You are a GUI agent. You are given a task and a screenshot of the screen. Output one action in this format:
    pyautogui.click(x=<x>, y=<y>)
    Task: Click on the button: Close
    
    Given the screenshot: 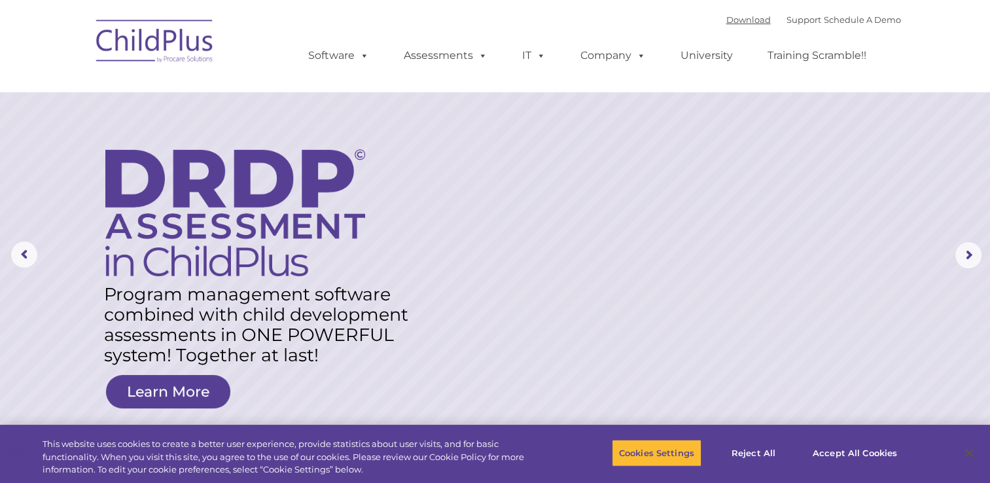 What is the action you would take?
    pyautogui.click(x=969, y=453)
    